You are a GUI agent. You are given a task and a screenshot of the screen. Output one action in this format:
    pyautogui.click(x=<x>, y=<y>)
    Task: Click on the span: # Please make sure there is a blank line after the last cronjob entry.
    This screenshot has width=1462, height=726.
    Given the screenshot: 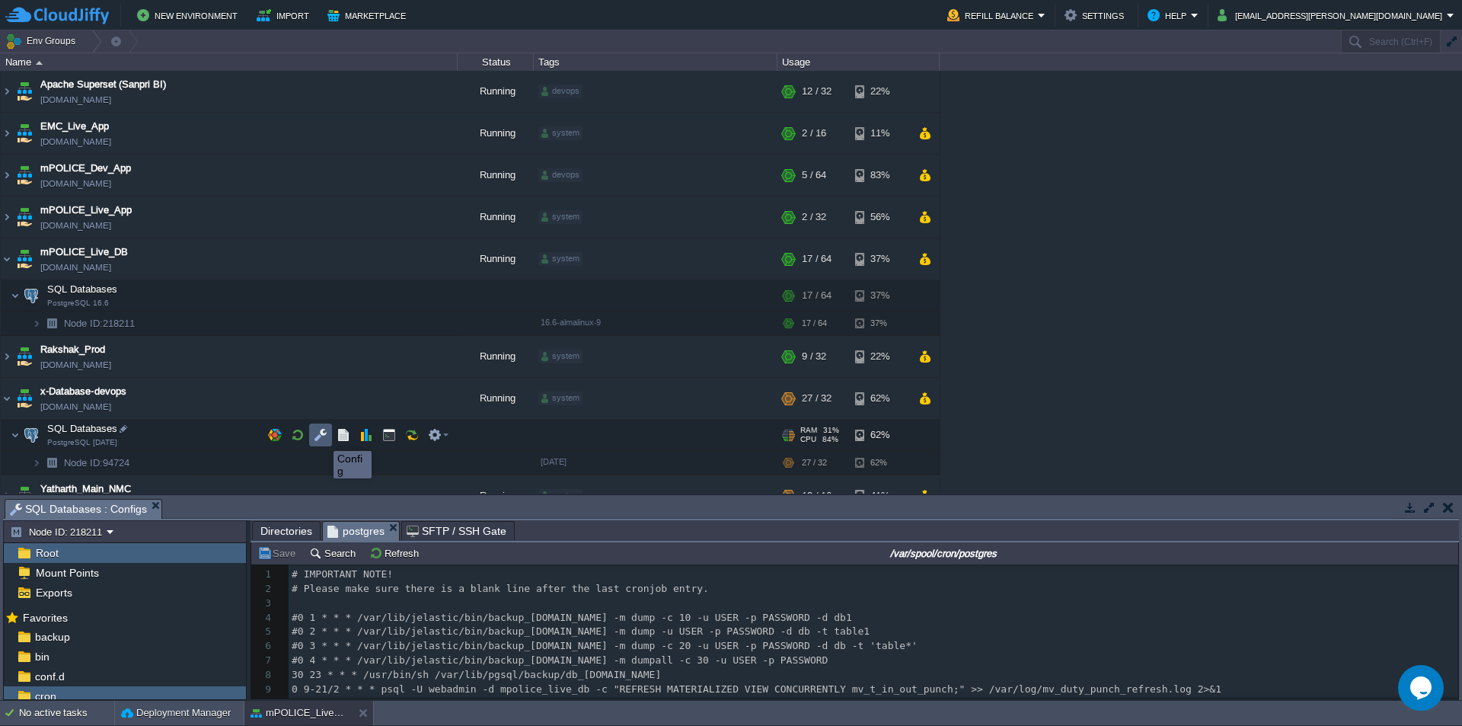 What is the action you would take?
    pyautogui.click(x=500, y=588)
    